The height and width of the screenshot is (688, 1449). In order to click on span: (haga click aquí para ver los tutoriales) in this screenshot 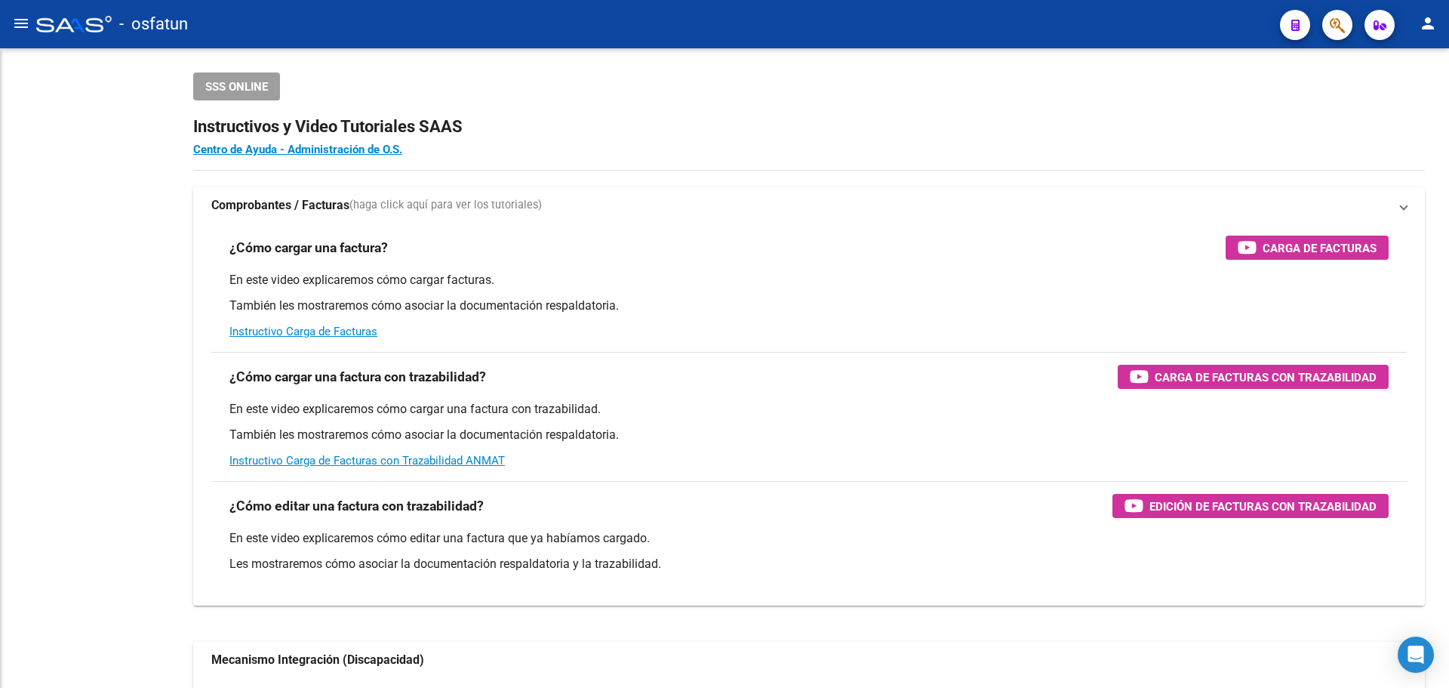, I will do `click(445, 205)`.